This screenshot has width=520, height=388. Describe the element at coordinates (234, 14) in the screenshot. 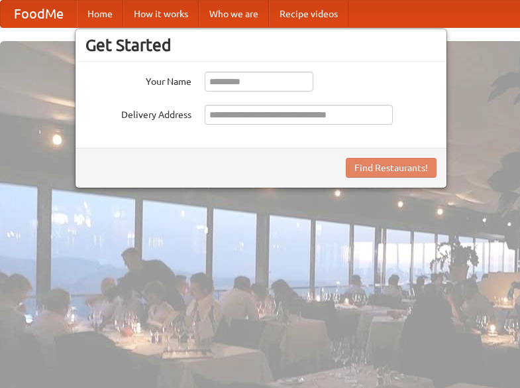

I see `a: Who we are` at that location.